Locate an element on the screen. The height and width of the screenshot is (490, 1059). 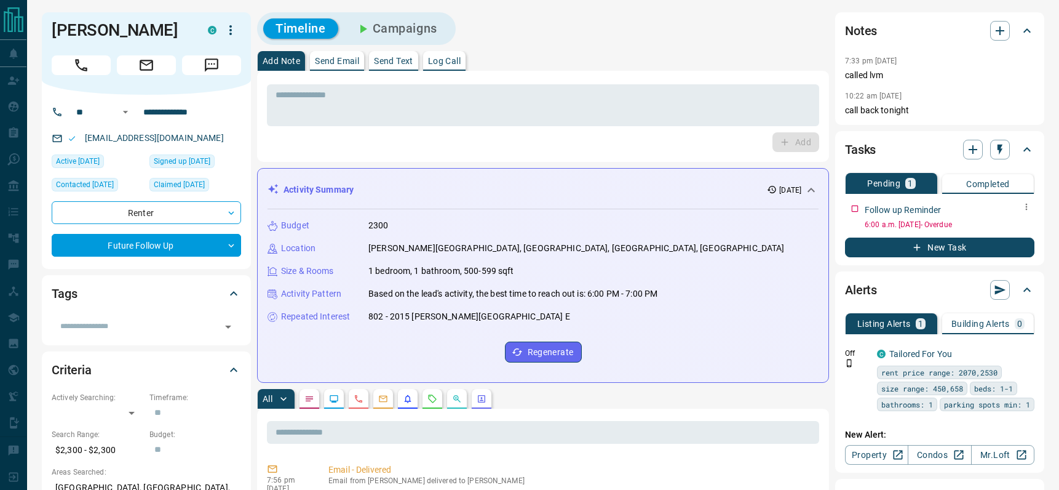
p: Listing Alerts is located at coordinates (884, 324).